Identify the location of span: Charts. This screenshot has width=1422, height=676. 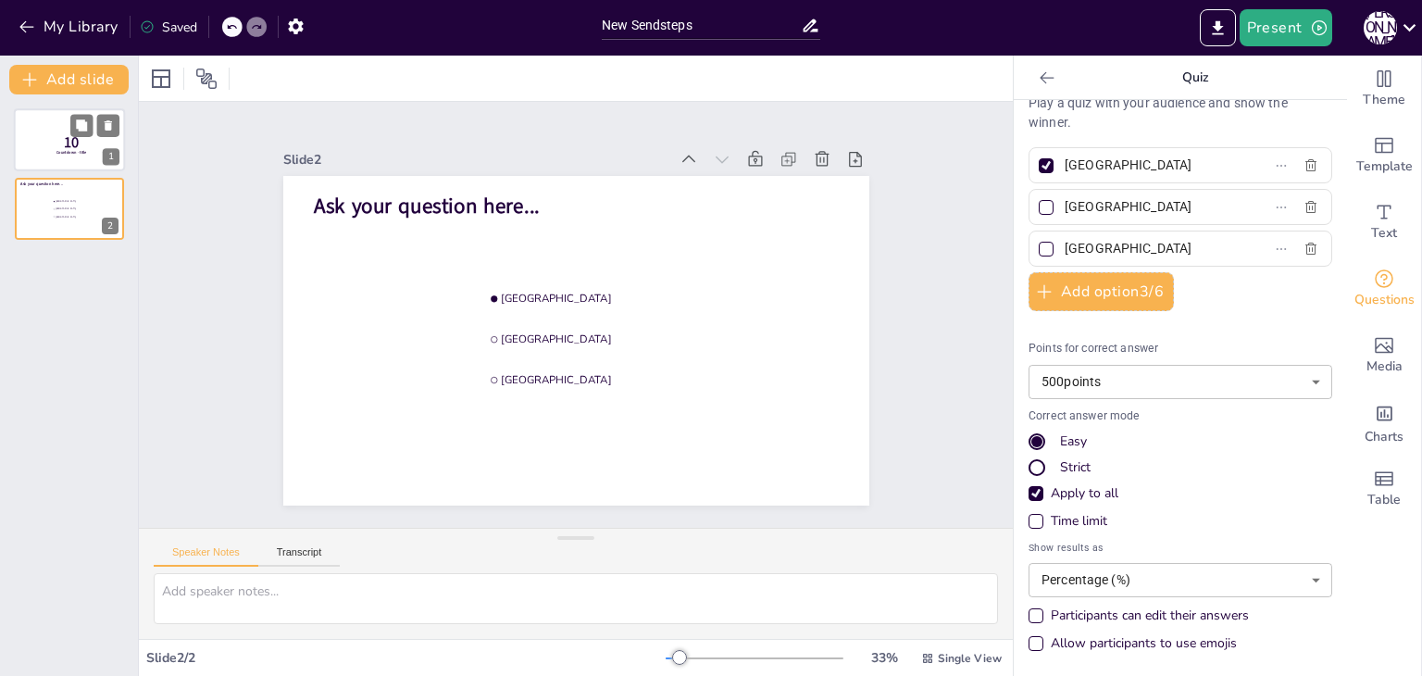
(1384, 437).